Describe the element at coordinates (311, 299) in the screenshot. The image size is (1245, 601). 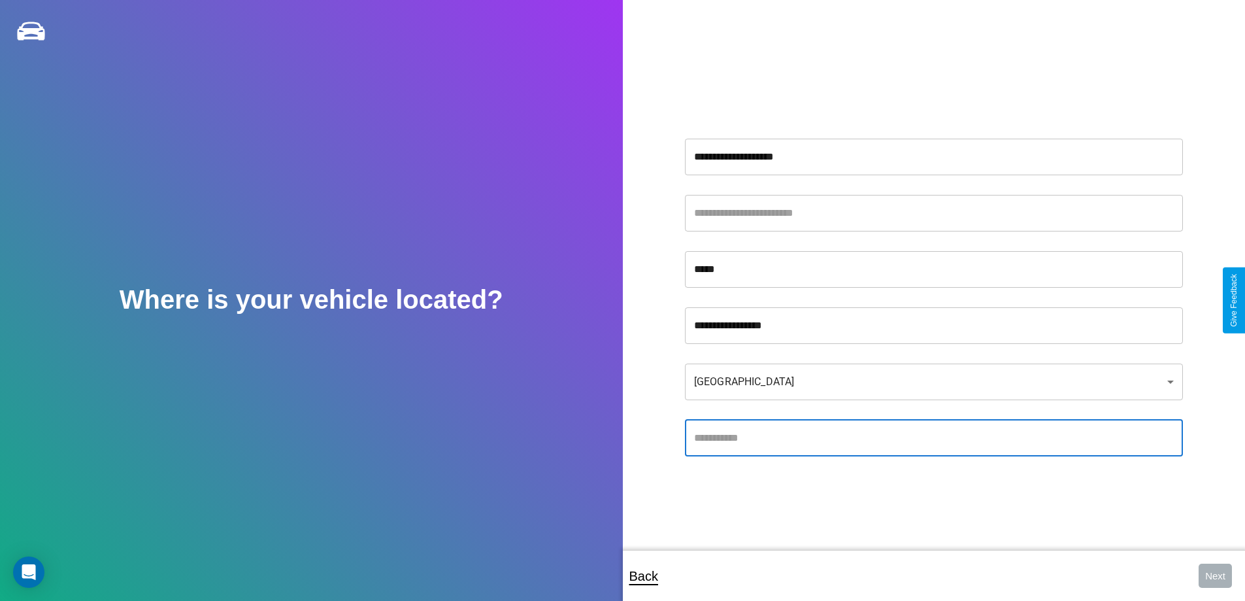
I see `h2: Where is your vehicle located?` at that location.